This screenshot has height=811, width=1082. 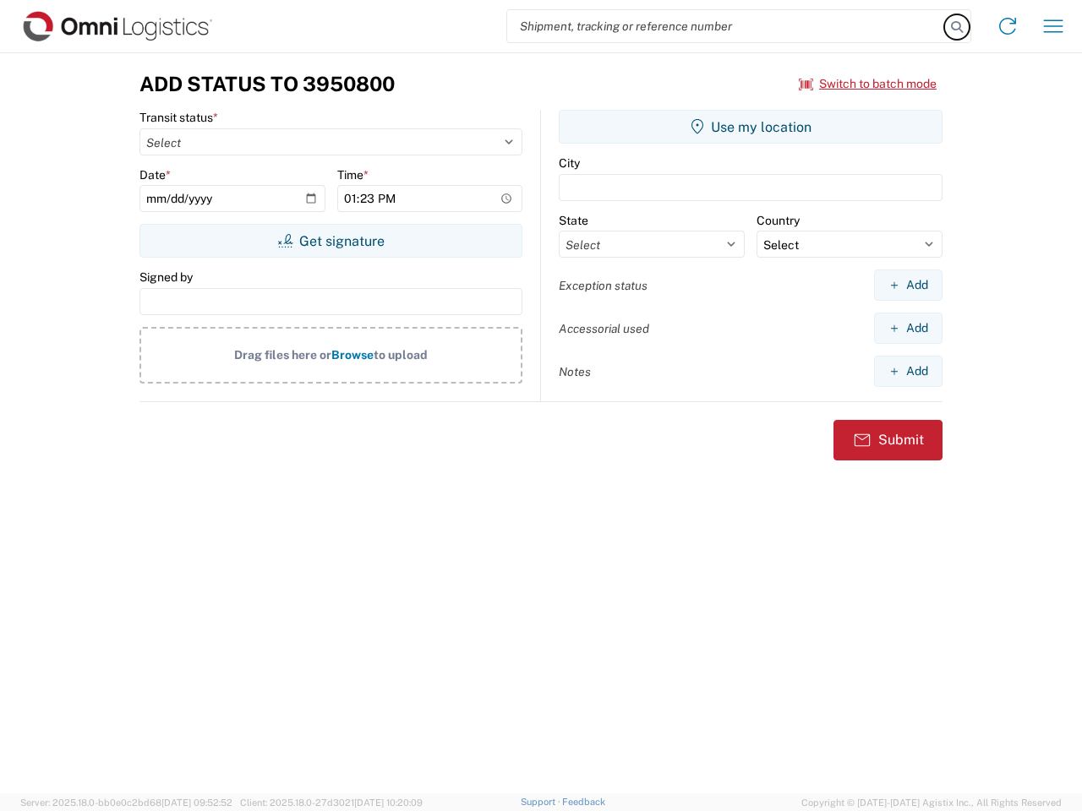 I want to click on span: Server: 2025.18.0-bb0e0c2bd68, so click(x=126, y=803).